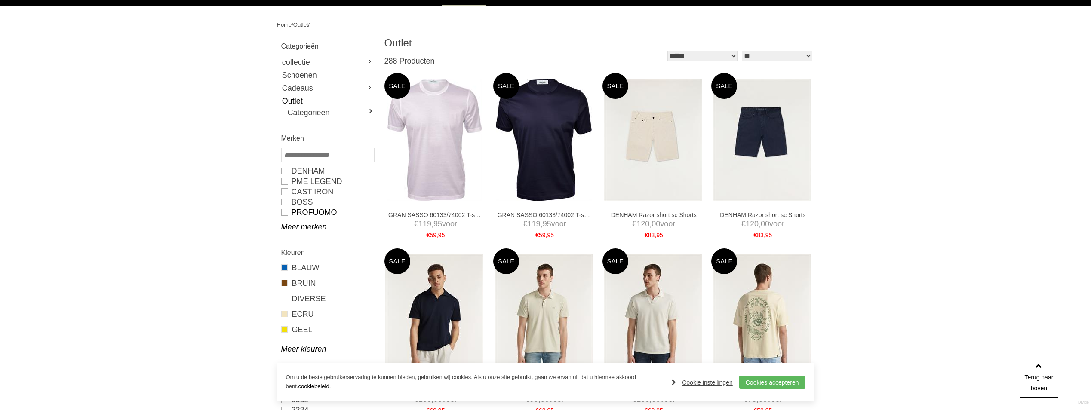  I want to click on span: 288 Producten, so click(409, 61).